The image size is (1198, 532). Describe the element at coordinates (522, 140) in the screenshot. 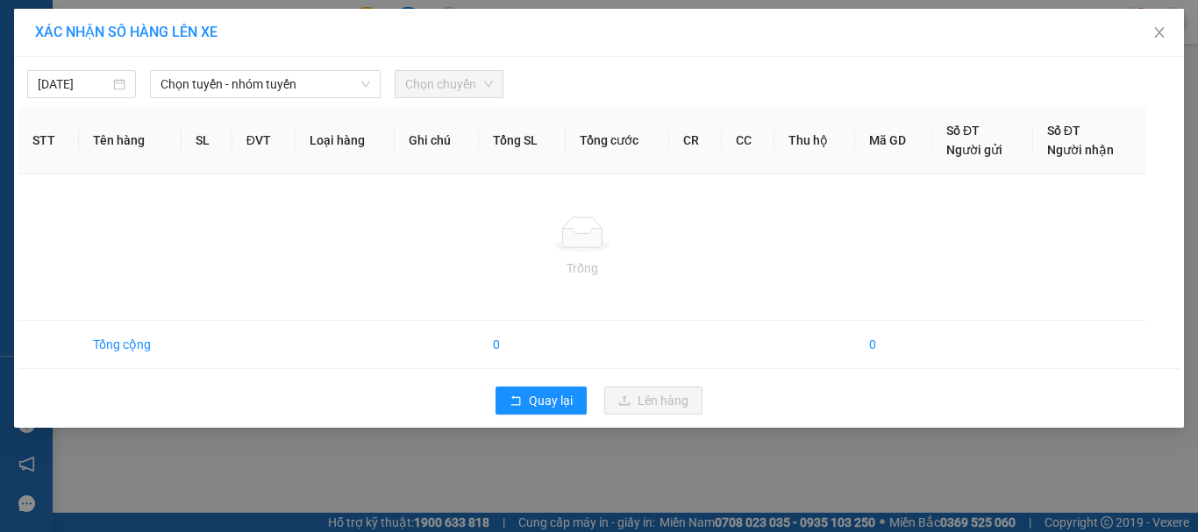

I see `th: Tổng SL` at that location.